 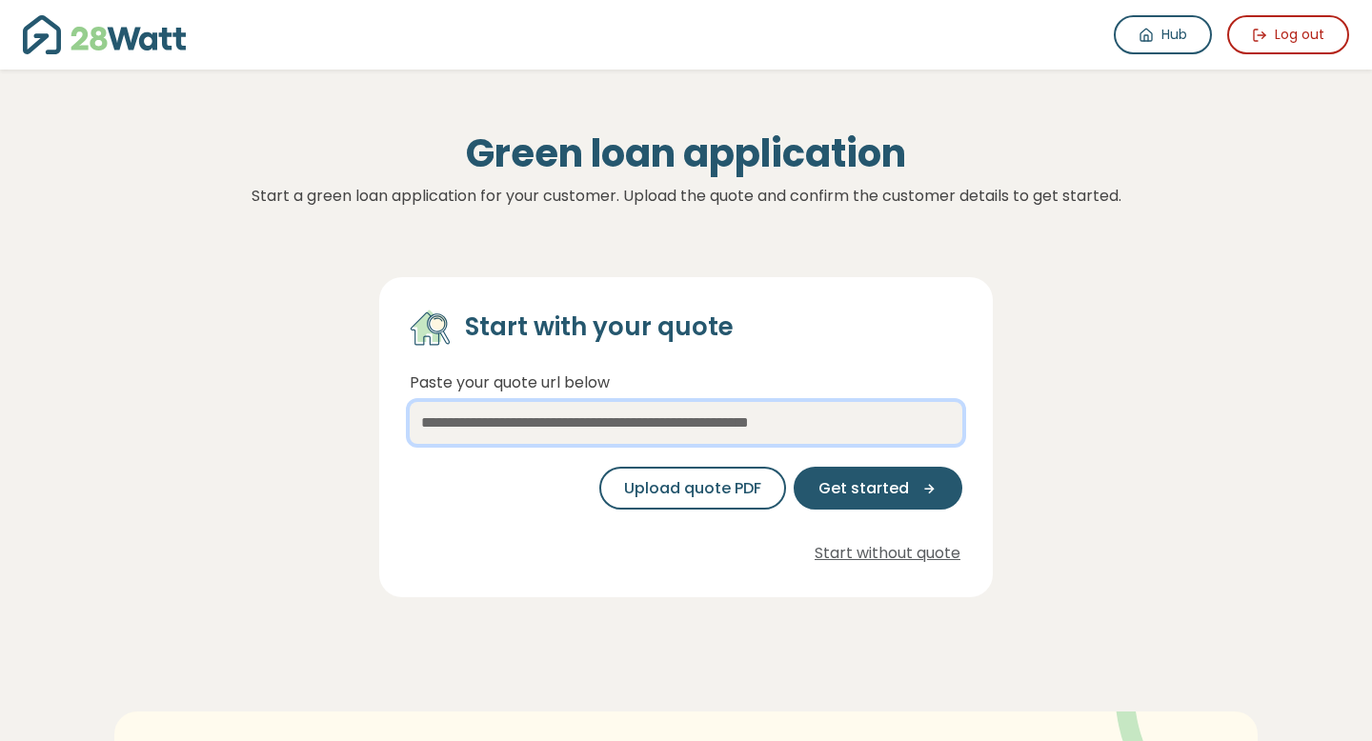 What do you see at coordinates (599, 328) in the screenshot?
I see `h4: Start with your quote` at bounding box center [599, 328].